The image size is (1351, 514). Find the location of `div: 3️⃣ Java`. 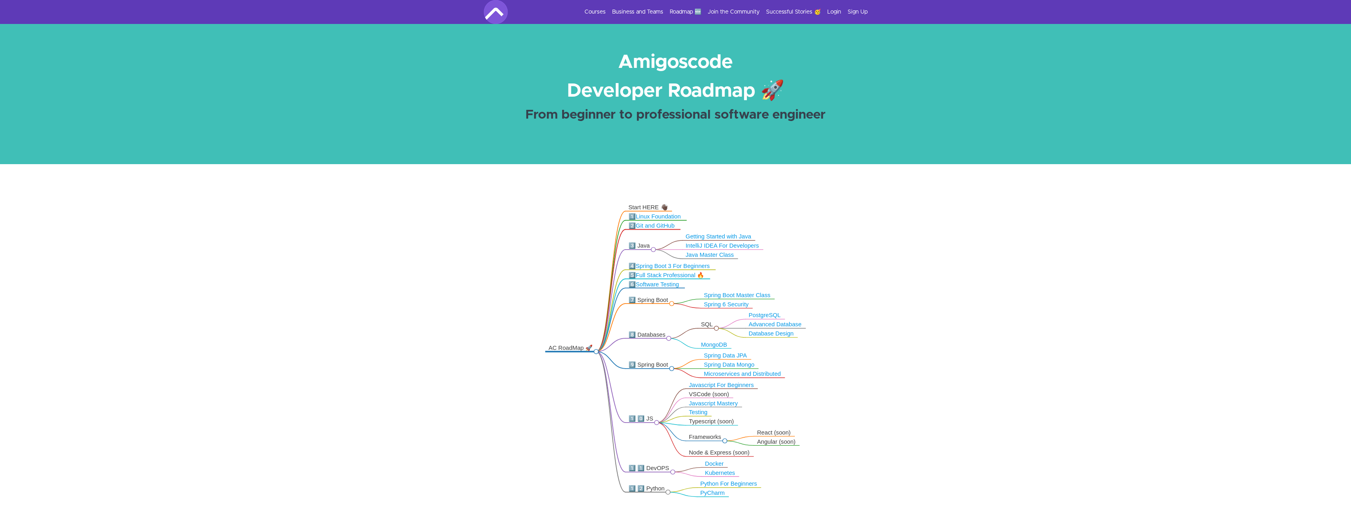

div: 3️⃣ Java is located at coordinates (639, 246).